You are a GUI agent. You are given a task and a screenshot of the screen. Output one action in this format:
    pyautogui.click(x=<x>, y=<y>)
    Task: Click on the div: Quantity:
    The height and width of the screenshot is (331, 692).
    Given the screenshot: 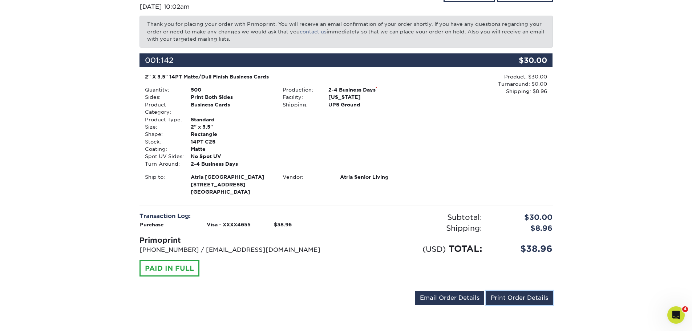 What is the action you would take?
    pyautogui.click(x=162, y=90)
    